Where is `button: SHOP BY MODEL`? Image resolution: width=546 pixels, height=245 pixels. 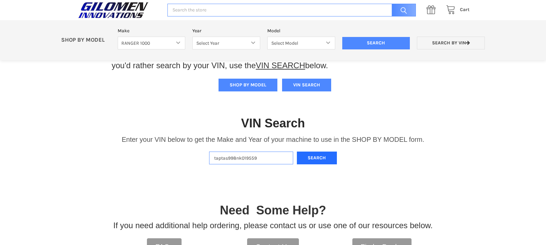 button: SHOP BY MODEL is located at coordinates (248, 85).